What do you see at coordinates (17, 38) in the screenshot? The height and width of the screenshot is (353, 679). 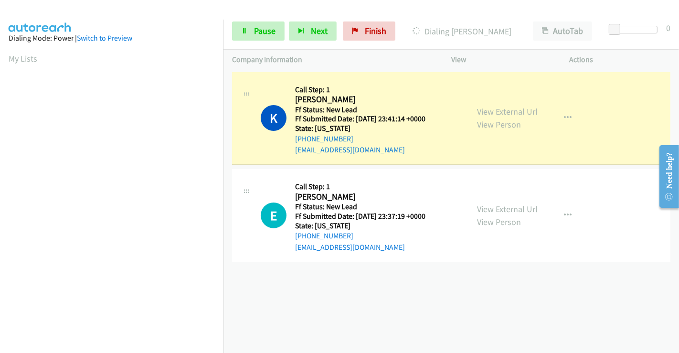 I see `div: Open Resource Center` at bounding box center [17, 38].